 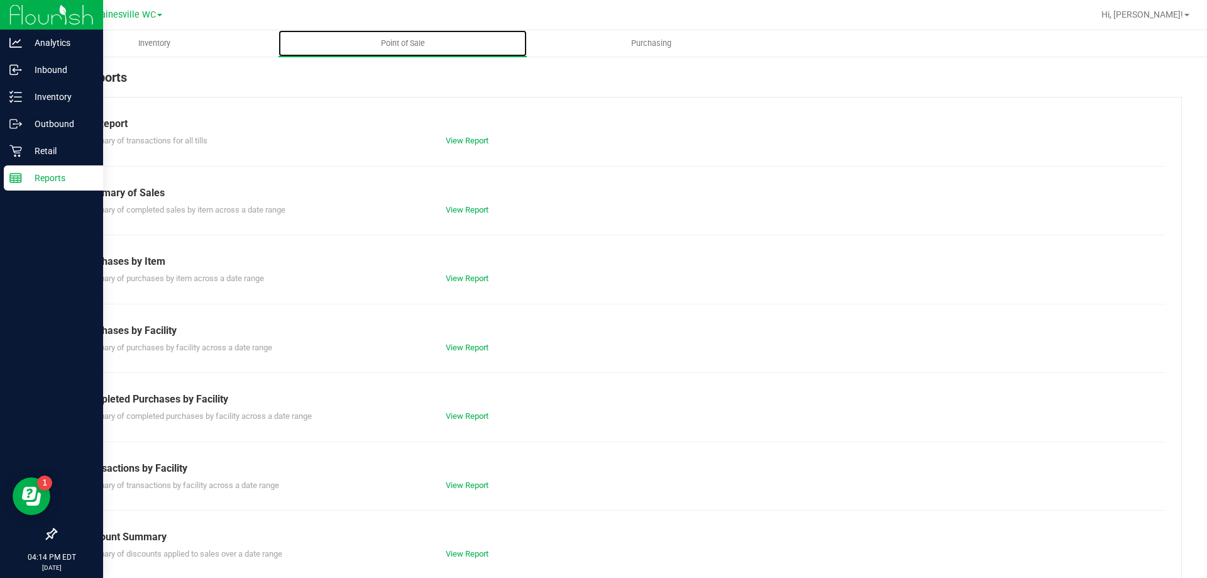 What do you see at coordinates (52, 557) in the screenshot?
I see `p: 04:14 PM EDT` at bounding box center [52, 557].